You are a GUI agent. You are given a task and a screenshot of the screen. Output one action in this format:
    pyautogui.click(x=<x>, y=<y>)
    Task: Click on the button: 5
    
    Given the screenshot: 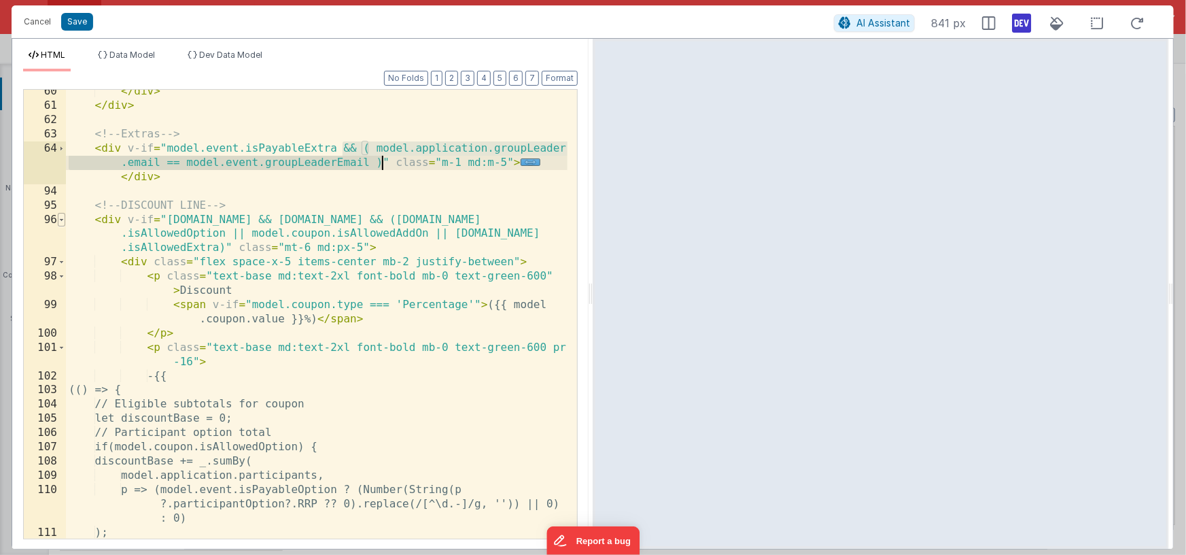 What is the action you would take?
    pyautogui.click(x=500, y=78)
    